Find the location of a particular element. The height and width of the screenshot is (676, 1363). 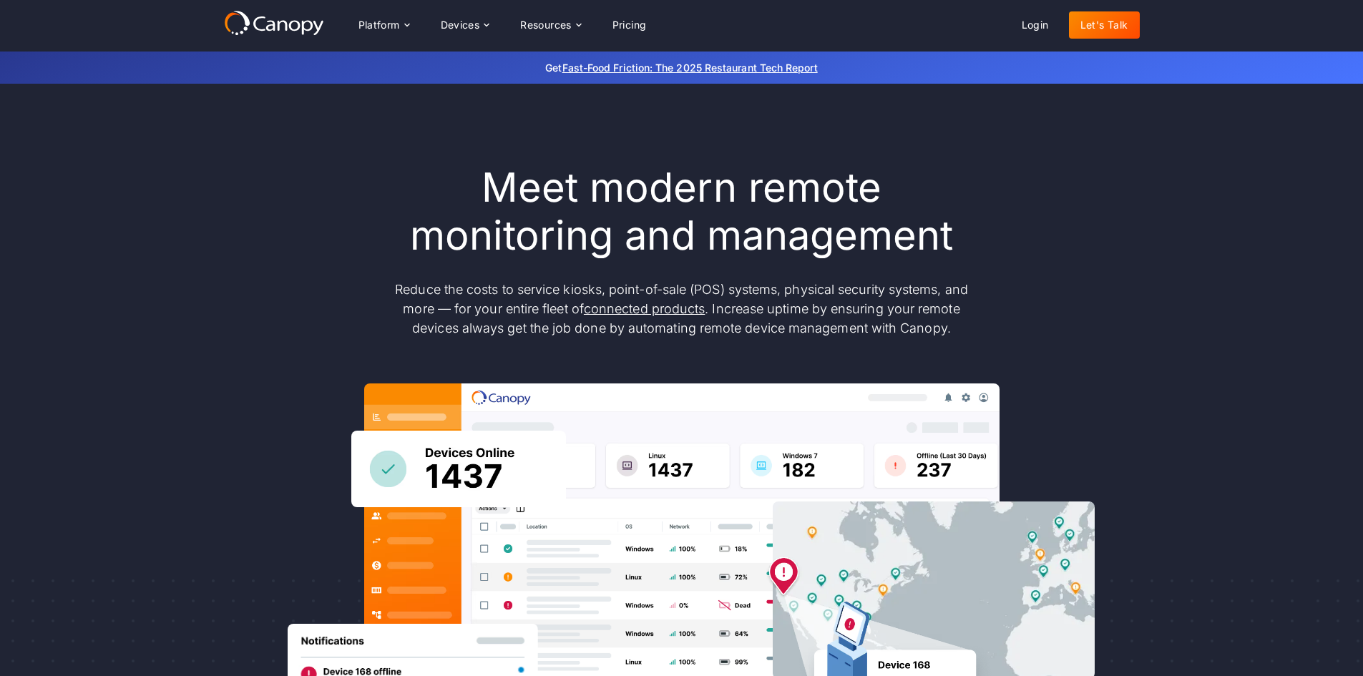

a: Login is located at coordinates (1035, 25).